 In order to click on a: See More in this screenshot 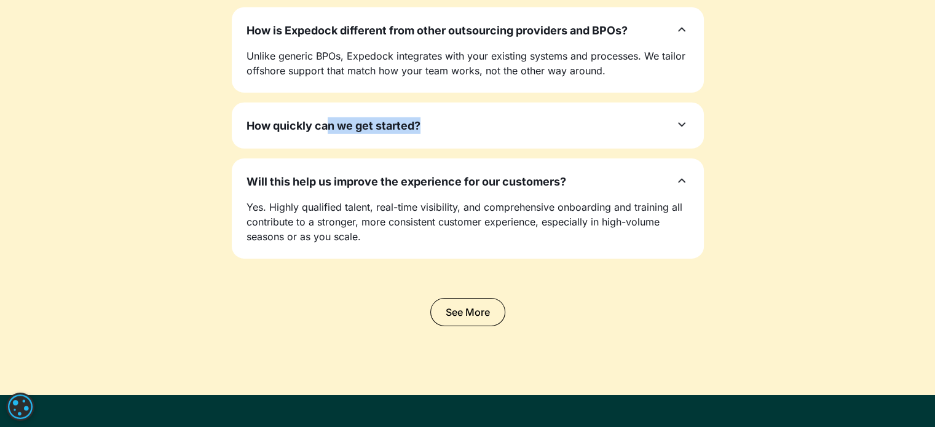, I will do `click(468, 312)`.